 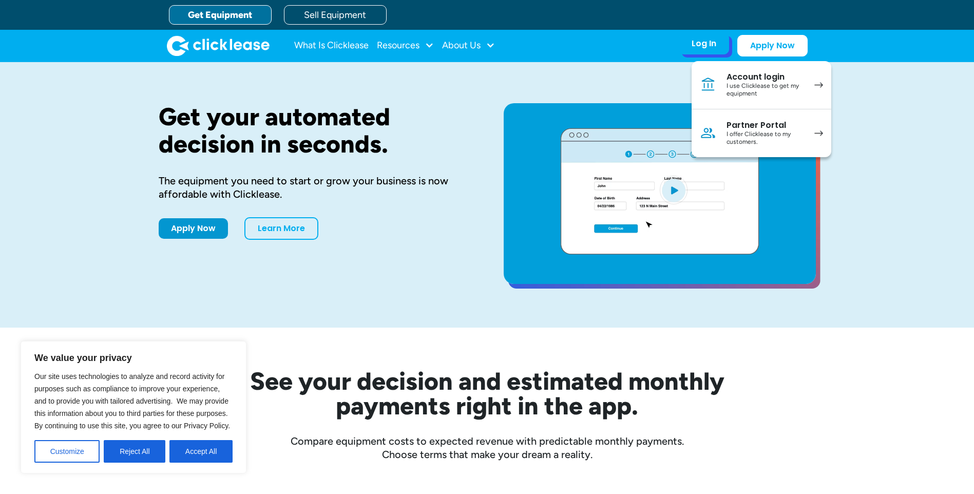 What do you see at coordinates (201, 451) in the screenshot?
I see `button: Accept All` at bounding box center [201, 451].